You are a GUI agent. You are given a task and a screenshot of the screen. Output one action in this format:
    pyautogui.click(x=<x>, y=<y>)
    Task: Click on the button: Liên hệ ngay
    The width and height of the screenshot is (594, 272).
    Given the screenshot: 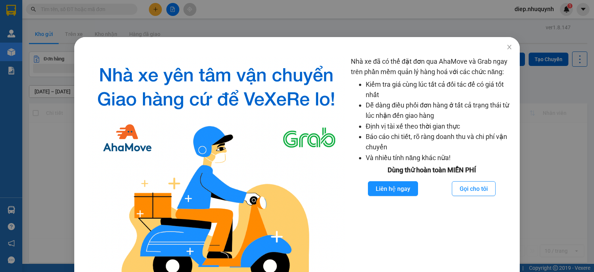 What is the action you would take?
    pyautogui.click(x=393, y=189)
    